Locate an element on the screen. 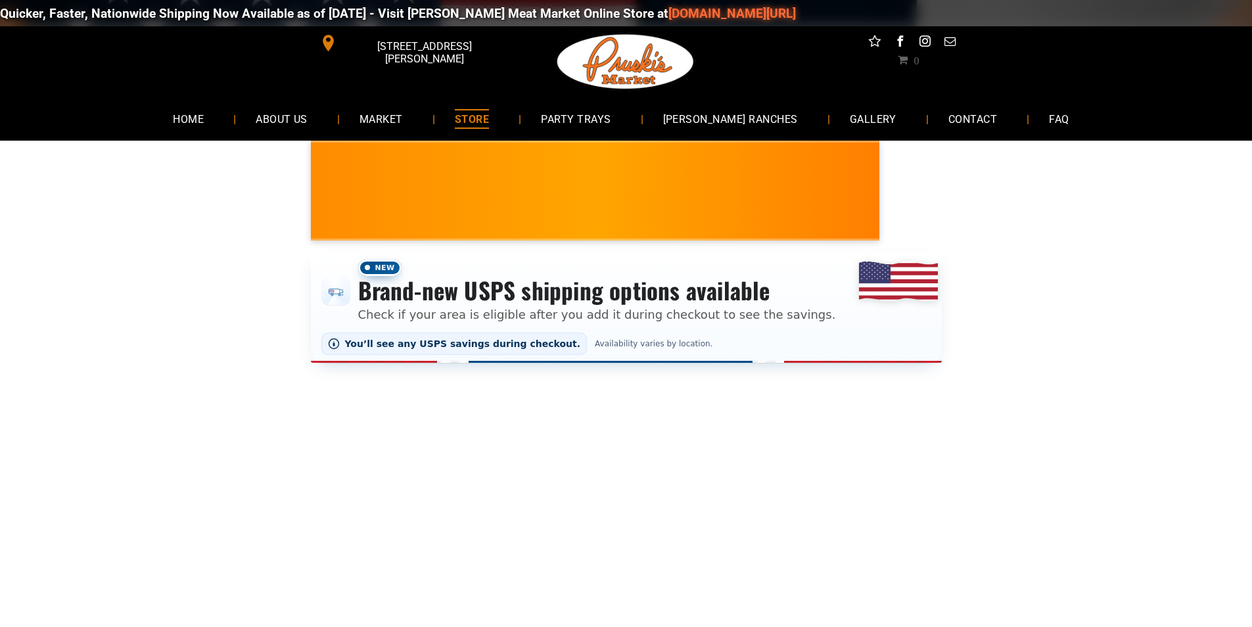  h3: Brand-new USPS shipping options available is located at coordinates (597, 290).